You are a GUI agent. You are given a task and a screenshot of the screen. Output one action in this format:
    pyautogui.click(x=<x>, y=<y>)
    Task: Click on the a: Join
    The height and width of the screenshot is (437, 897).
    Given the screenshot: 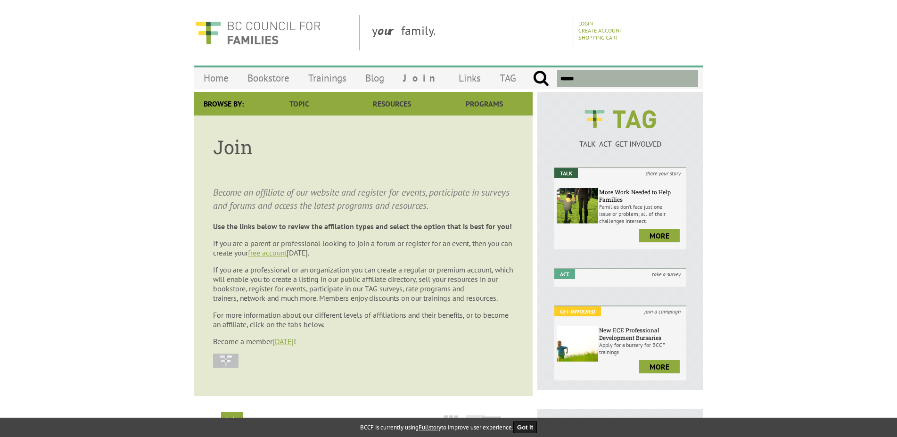 What is the action you would take?
    pyautogui.click(x=421, y=78)
    